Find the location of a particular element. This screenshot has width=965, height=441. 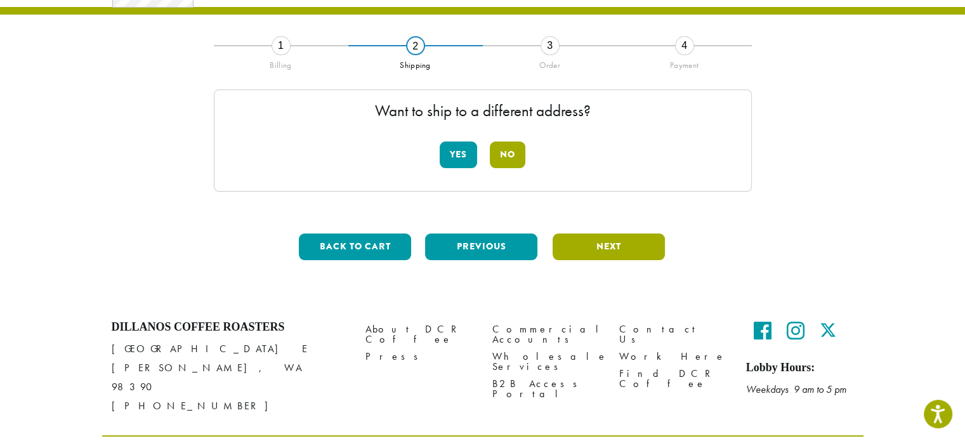

a: Contact Us is located at coordinates (673, 334).